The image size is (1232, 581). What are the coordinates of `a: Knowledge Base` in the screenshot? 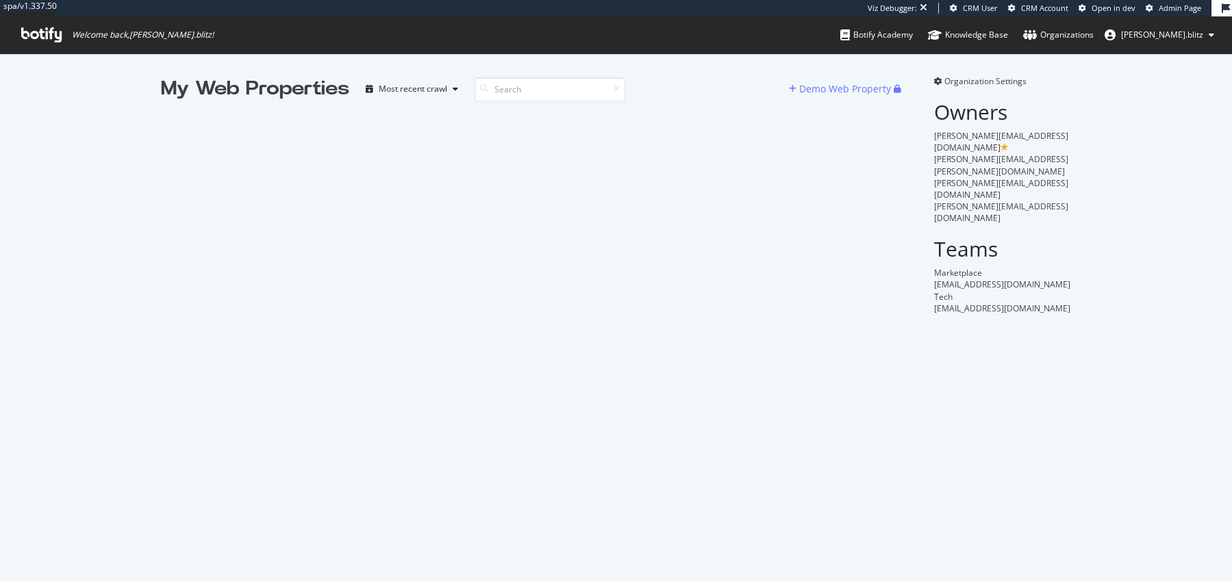 It's located at (967, 35).